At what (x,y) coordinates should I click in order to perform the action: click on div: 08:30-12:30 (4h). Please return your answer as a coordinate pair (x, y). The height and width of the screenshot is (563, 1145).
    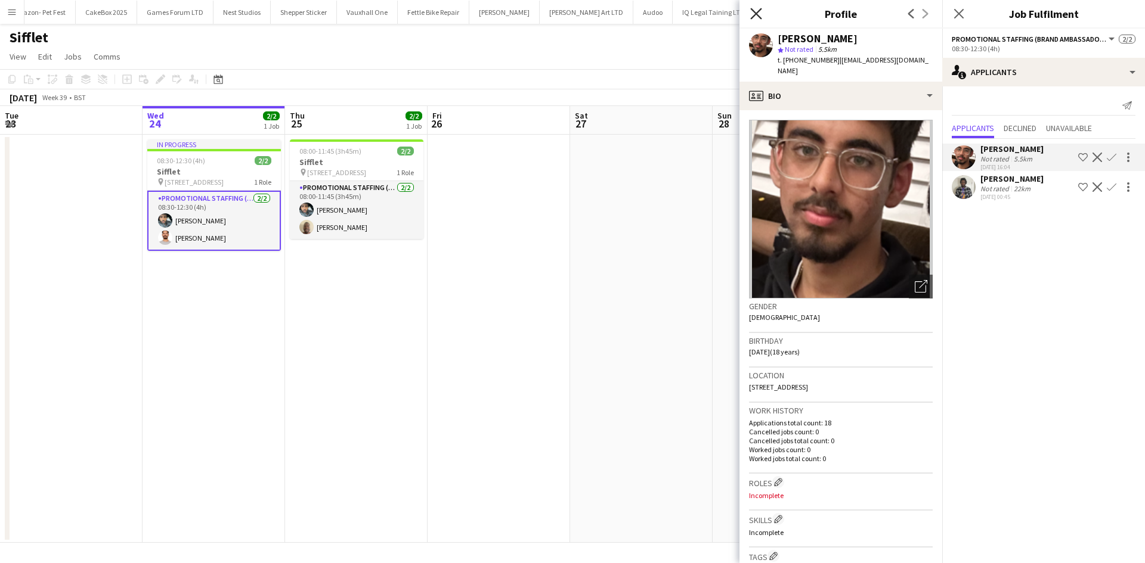
    Looking at the image, I should click on (1043, 48).